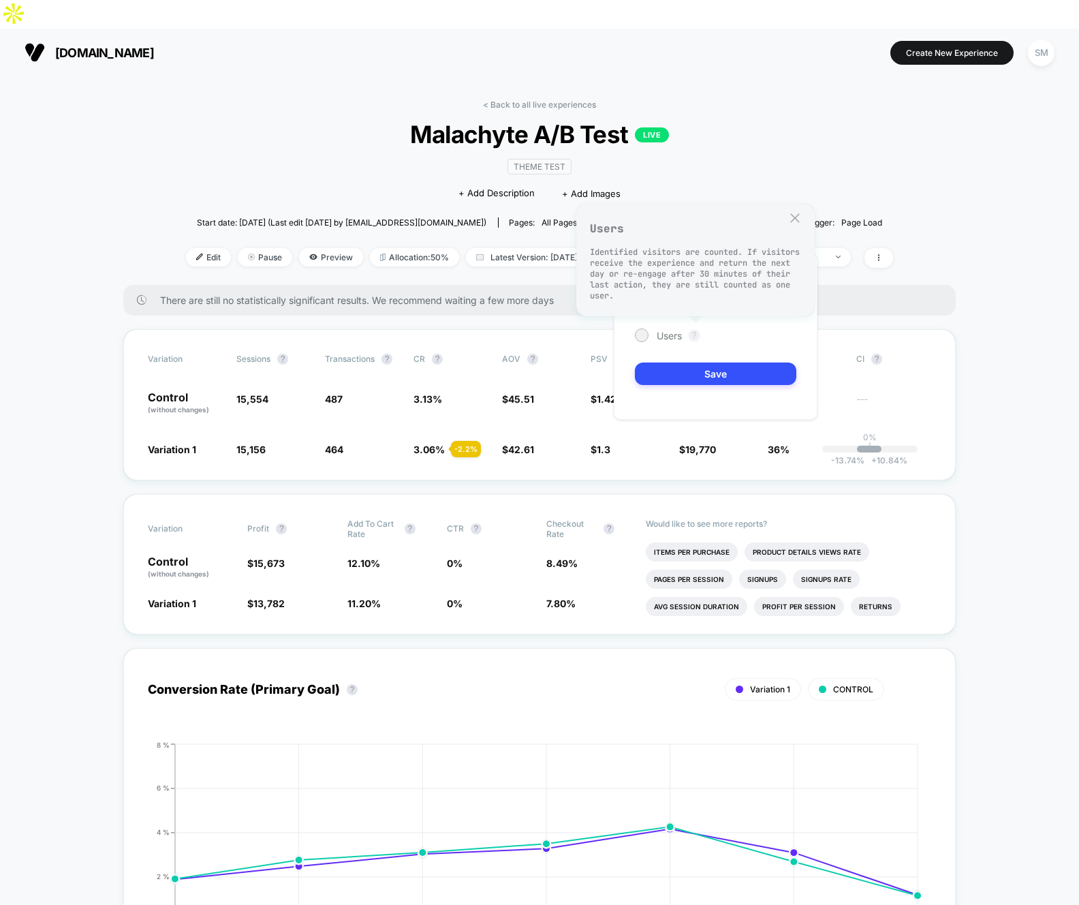  I want to click on button: Create New Experience, so click(952, 52).